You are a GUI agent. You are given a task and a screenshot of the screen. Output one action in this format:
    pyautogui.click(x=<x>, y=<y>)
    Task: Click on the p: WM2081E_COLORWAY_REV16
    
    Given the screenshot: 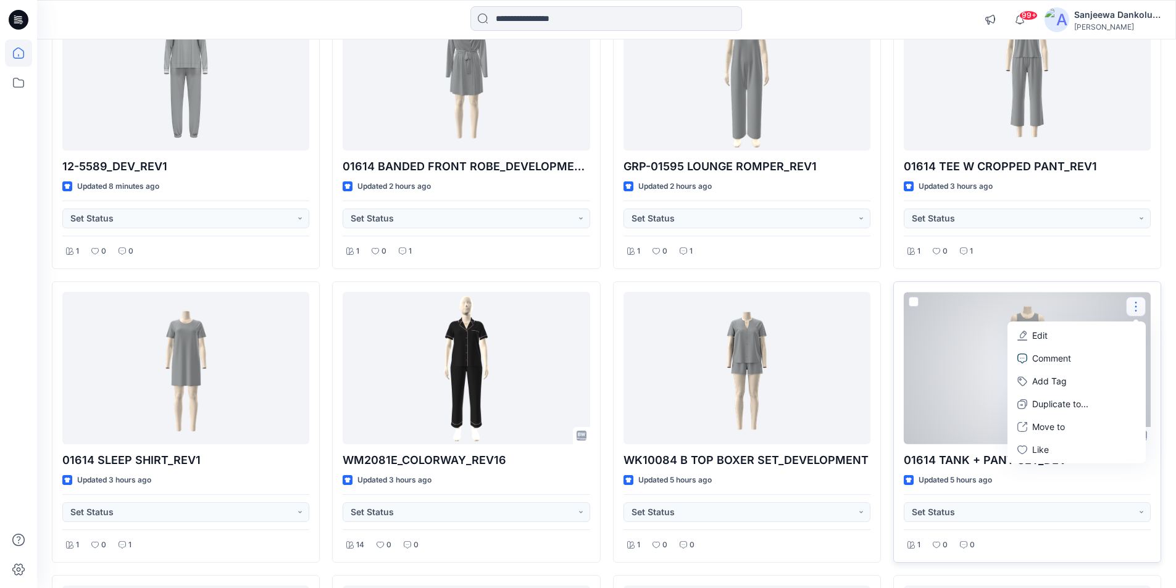 What is the action you would take?
    pyautogui.click(x=466, y=460)
    